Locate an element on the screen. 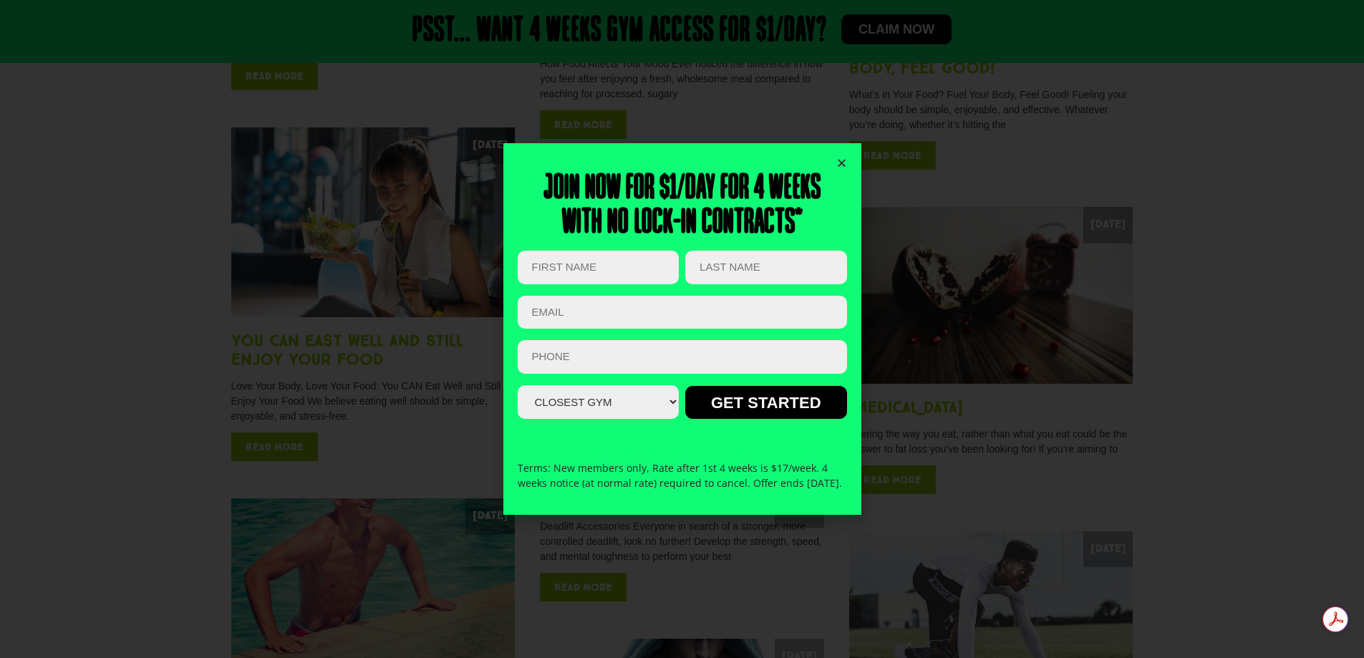 The width and height of the screenshot is (1364, 658). p: Terms: New members only, Rate after 1st 4 weeks is $17/week. 4 weeks notice (at normal rate) requ... is located at coordinates (683, 476).